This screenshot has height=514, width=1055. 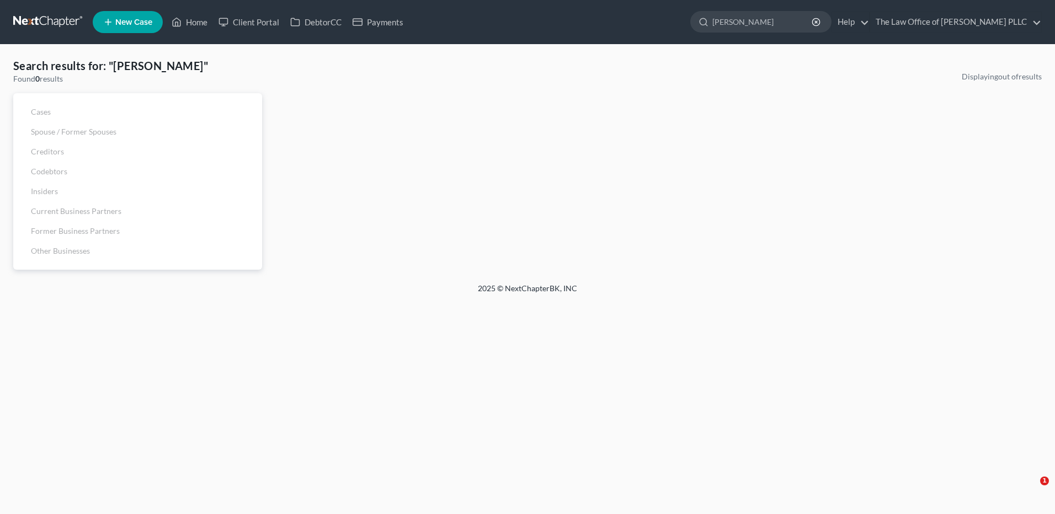 What do you see at coordinates (137, 112) in the screenshot?
I see `a: Cases` at bounding box center [137, 112].